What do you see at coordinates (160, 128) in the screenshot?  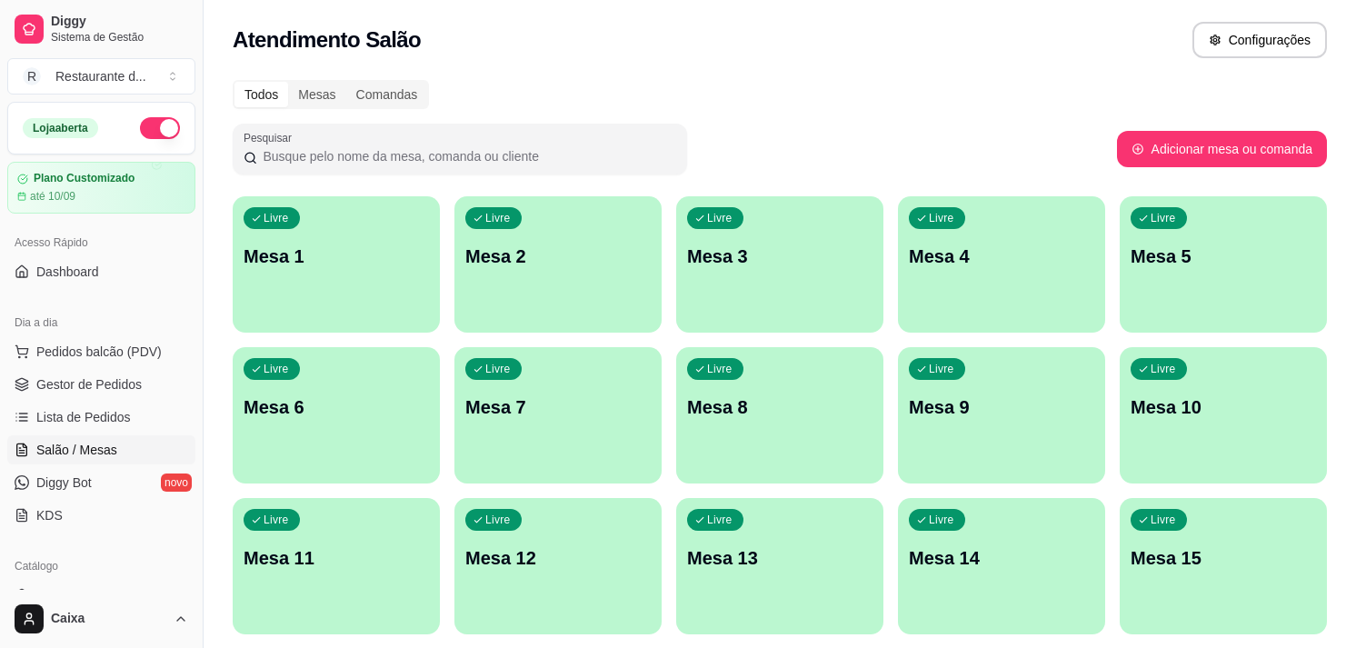 I see `button: Alterar Status` at bounding box center [160, 128].